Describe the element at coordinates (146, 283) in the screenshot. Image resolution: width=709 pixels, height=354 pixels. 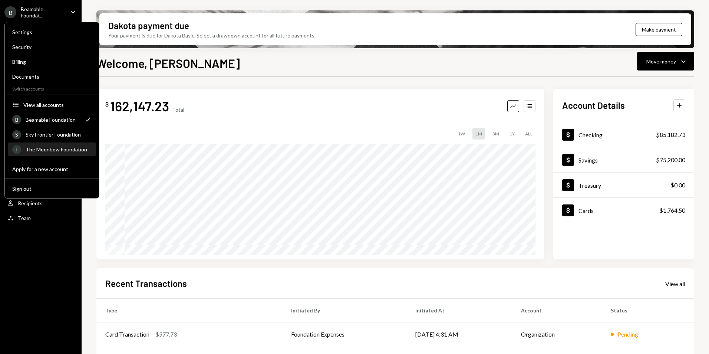
I see `h2: Recent Transactions` at that location.